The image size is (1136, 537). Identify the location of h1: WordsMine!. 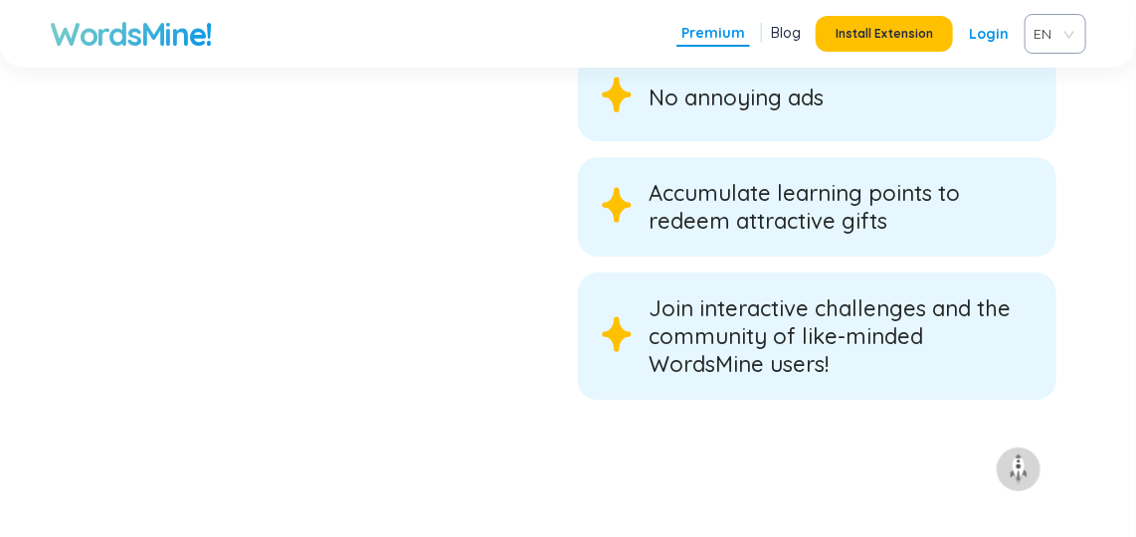
(130, 34).